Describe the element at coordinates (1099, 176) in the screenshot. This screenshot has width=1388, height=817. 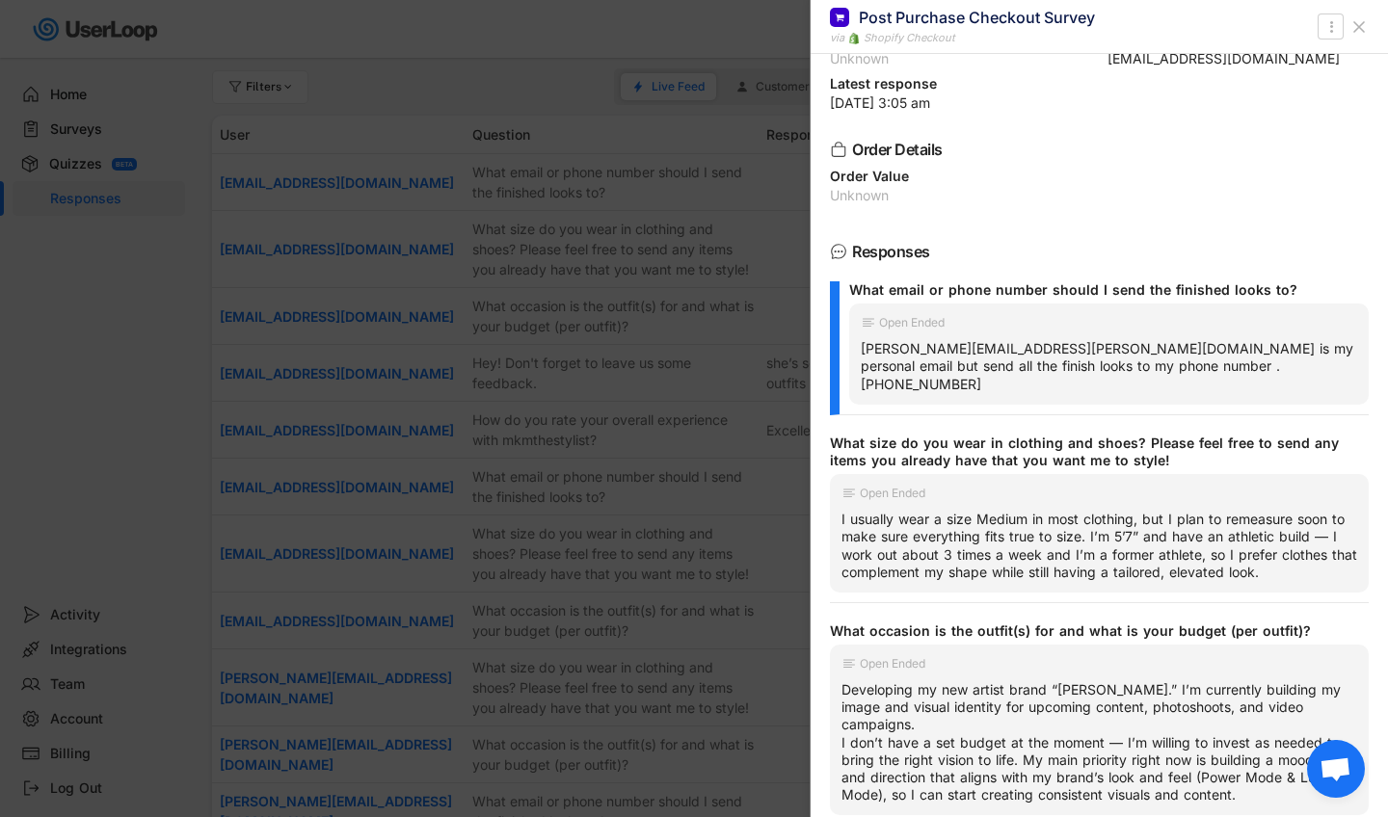
I see `div: Order Value` at that location.